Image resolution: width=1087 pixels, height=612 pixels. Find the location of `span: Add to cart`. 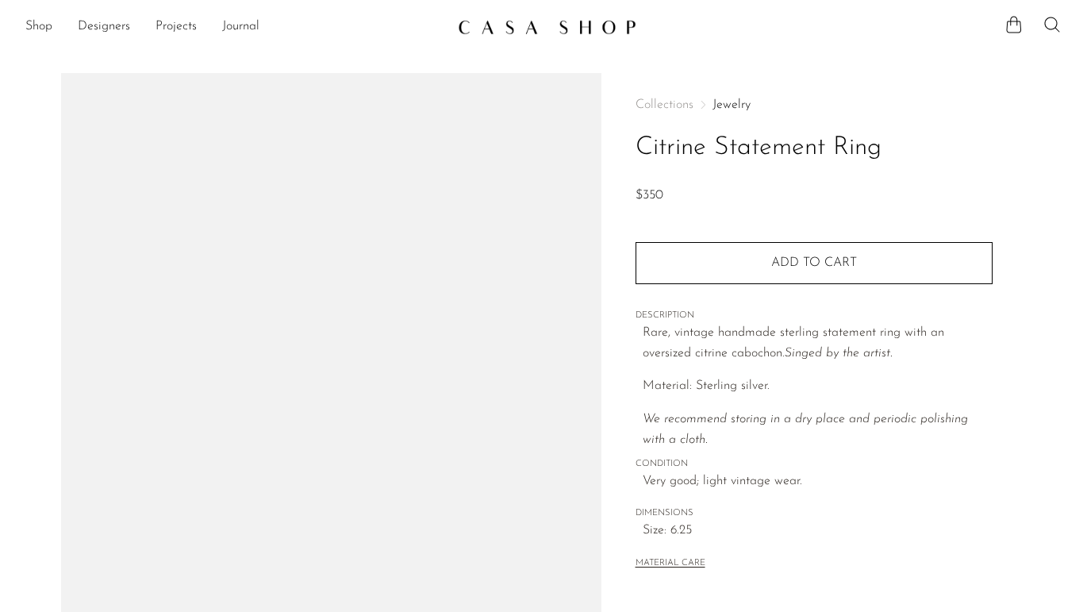

span: Add to cart is located at coordinates (814, 263).